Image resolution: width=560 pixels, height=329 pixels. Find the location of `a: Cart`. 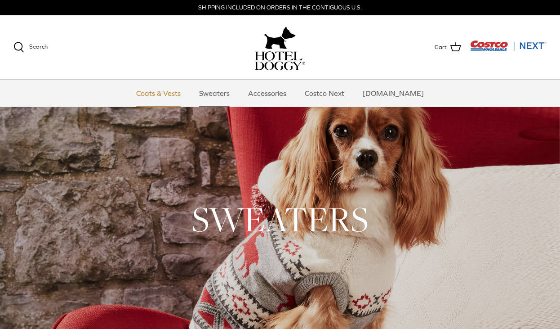

a: Cart is located at coordinates (448, 47).